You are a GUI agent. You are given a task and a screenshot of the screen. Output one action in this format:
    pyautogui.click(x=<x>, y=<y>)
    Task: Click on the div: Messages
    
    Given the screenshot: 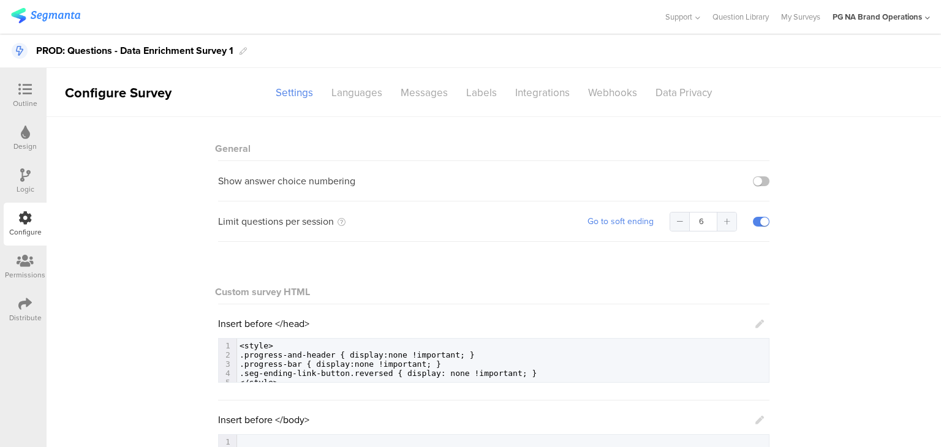 What is the action you would take?
    pyautogui.click(x=424, y=93)
    